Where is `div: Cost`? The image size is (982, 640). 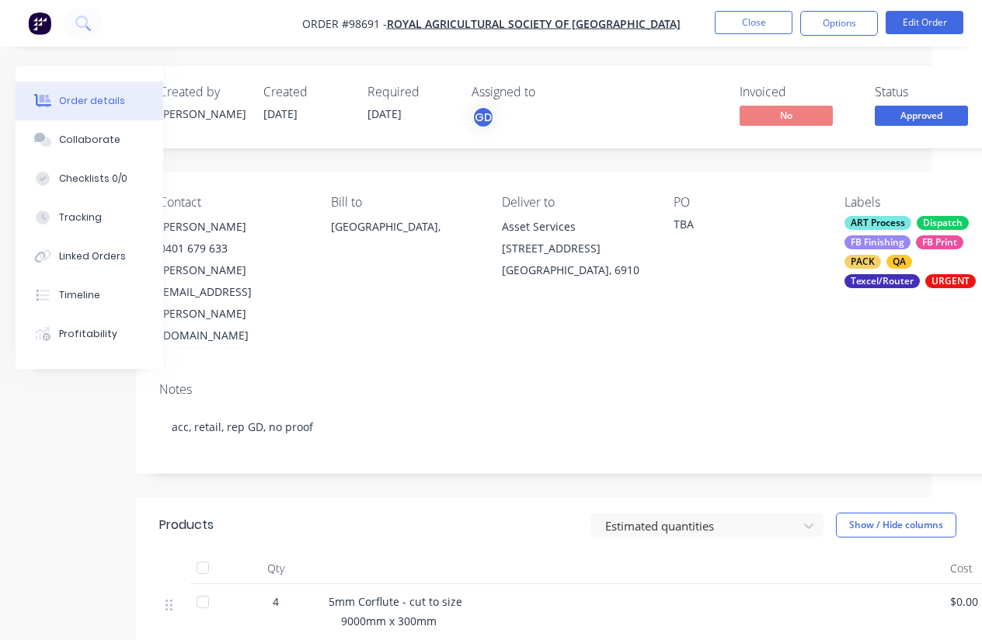
div: Cost is located at coordinates (961, 569).